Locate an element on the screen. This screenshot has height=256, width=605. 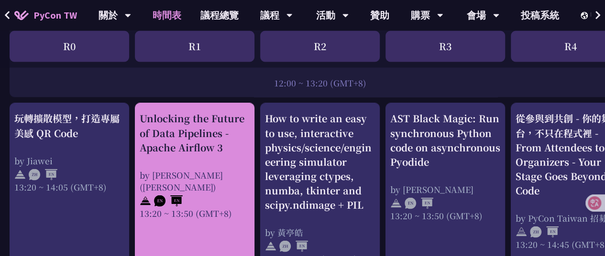
div: AST Black Magic: Run synchronous Python code on asynchronous Pyodide is located at coordinates (445, 140).